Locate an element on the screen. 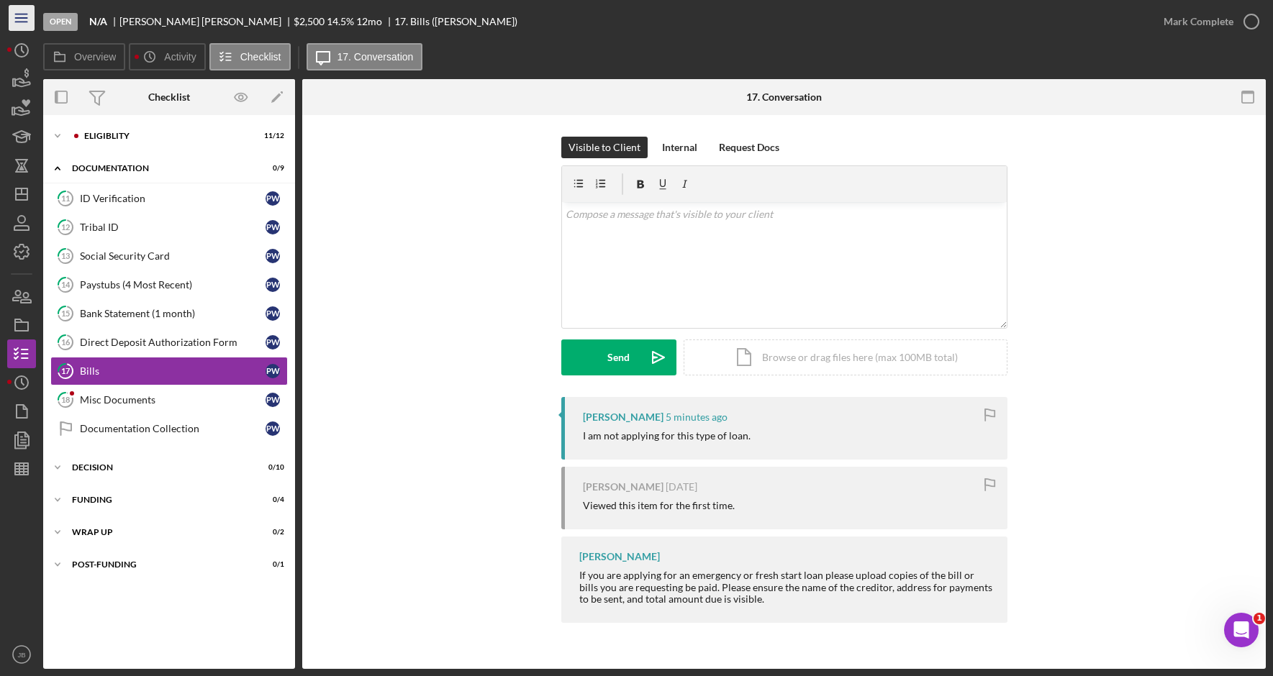 Image resolution: width=1273 pixels, height=676 pixels. div: Wrap up is located at coordinates (160, 533).